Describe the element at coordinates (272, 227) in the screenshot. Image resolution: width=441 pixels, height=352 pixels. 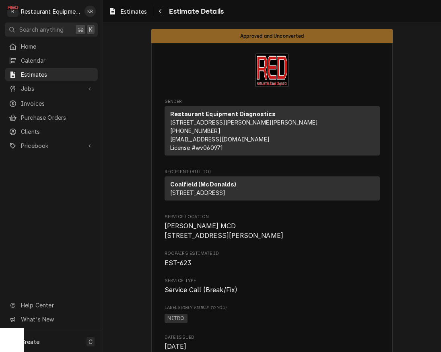
I see `div: Service Location` at that location.